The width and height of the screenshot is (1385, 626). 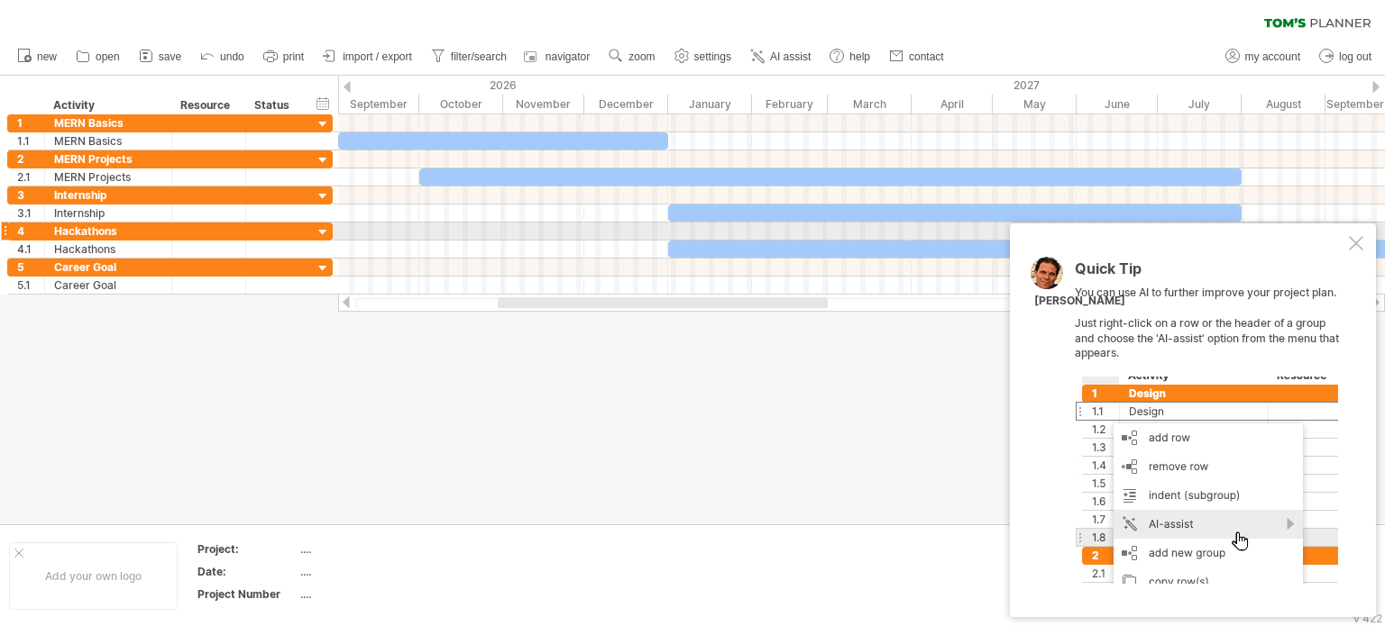 What do you see at coordinates (293, 57) in the screenshot?
I see `span: print` at bounding box center [293, 57].